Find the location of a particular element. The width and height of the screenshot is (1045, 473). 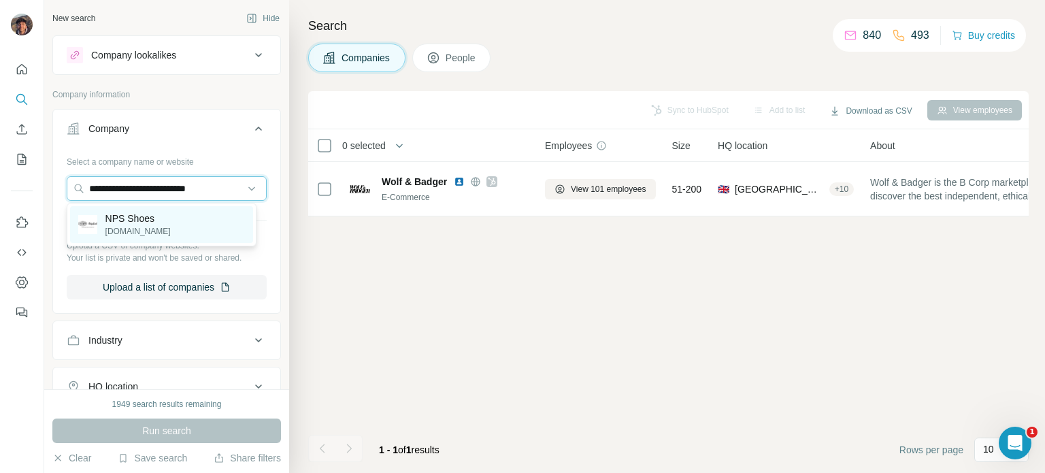

button: Use Surfe on LinkedIn is located at coordinates (22, 223).